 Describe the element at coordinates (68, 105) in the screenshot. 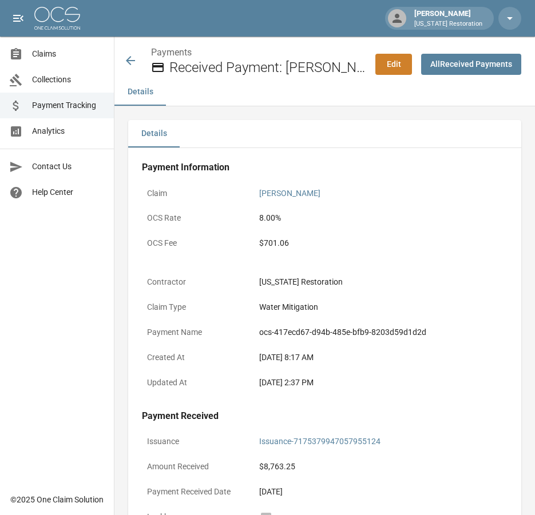

I see `span: Payment Tracking` at that location.